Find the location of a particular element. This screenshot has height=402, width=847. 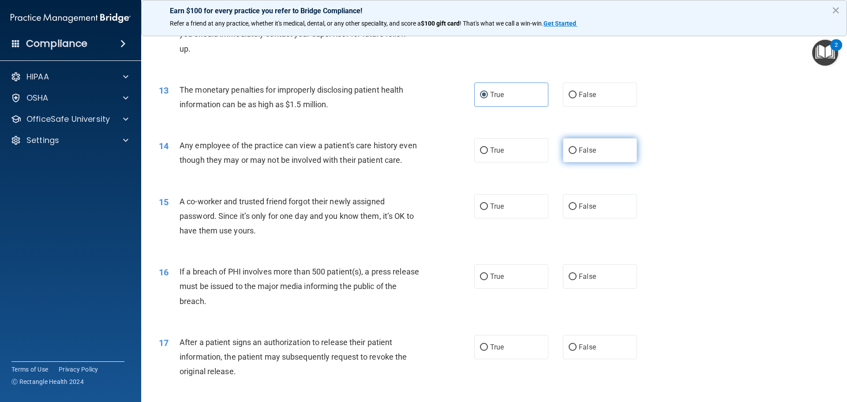

span: Refer a friend at any practice, whether it's medical, dental, or any other speciality, and score a is located at coordinates (295, 23).